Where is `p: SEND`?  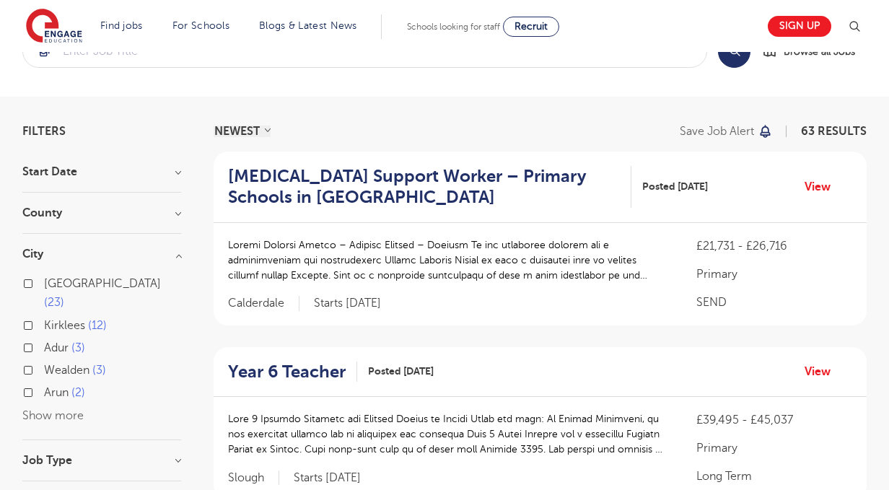
p: SEND is located at coordinates (774, 302).